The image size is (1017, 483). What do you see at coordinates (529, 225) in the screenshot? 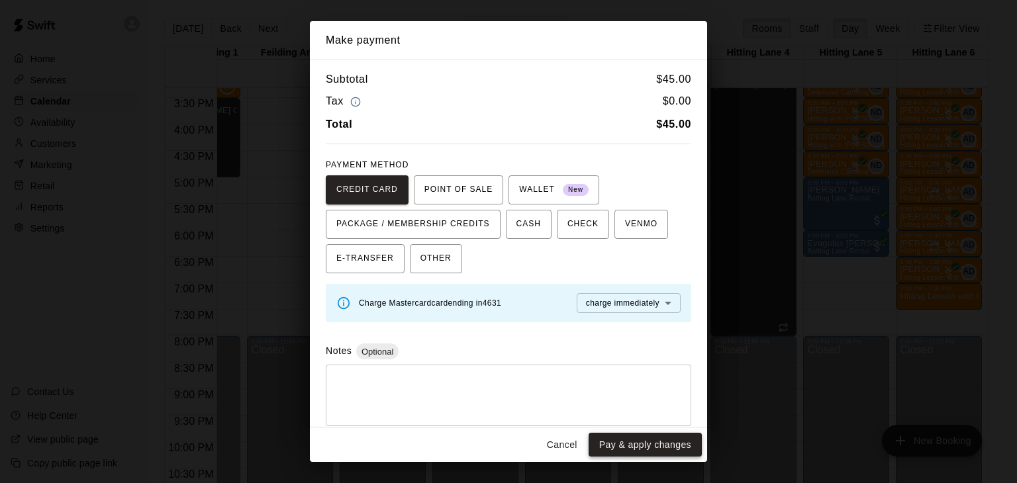
I see `button: CASH` at bounding box center [529, 225].